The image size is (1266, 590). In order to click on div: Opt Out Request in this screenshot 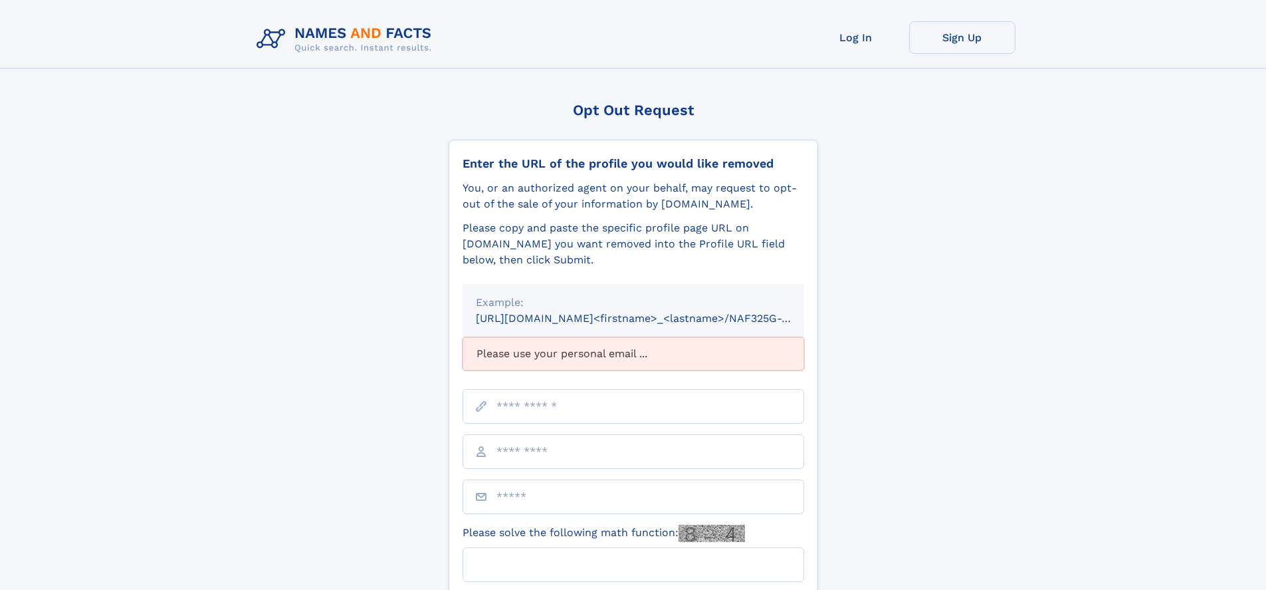, I will do `click(633, 110)`.